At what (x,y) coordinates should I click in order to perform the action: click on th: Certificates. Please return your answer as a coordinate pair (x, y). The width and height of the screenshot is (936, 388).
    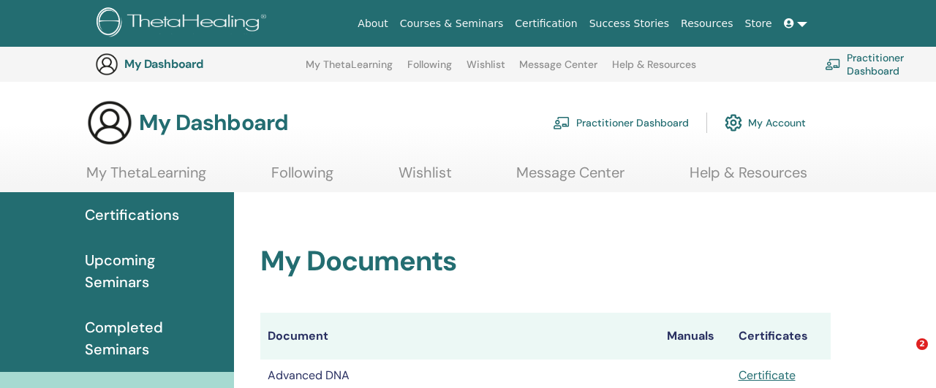
    Looking at the image, I should click on (781, 336).